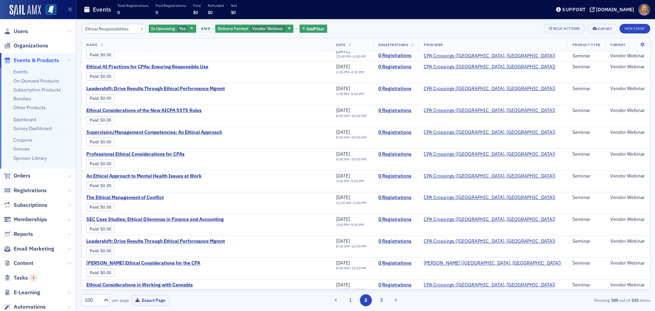 Image resolution: width=655 pixels, height=311 pixels. Describe the element at coordinates (150, 300) in the screenshot. I see `button: Export Page` at that location.